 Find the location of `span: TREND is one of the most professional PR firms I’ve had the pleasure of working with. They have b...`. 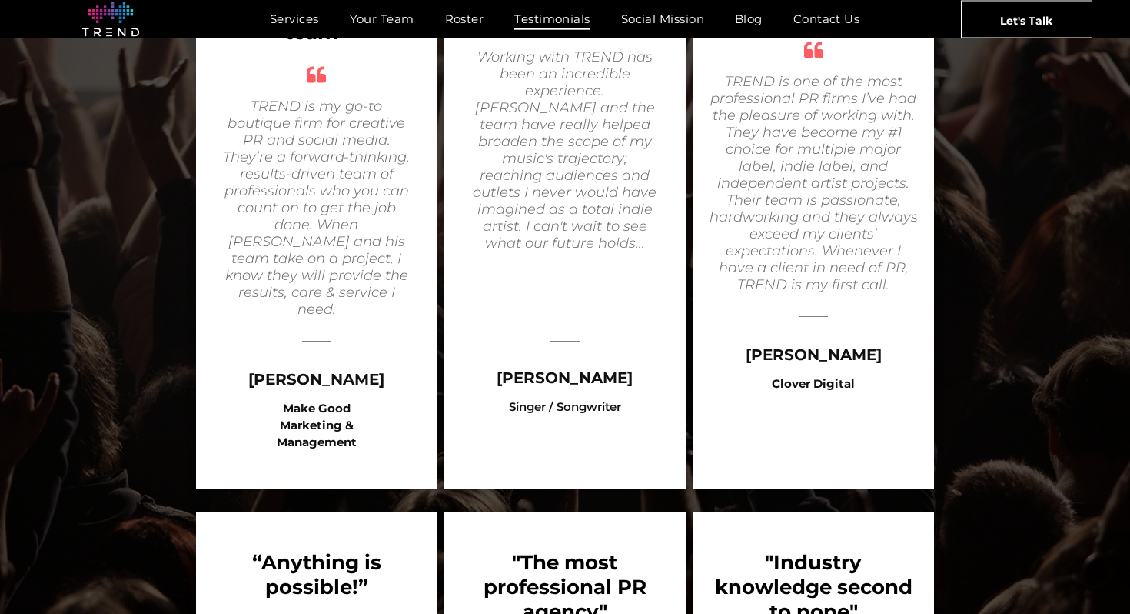

span: TREND is one of the most professional PR firms I’ve had the pleasure of working with. They have b... is located at coordinates (813, 183).